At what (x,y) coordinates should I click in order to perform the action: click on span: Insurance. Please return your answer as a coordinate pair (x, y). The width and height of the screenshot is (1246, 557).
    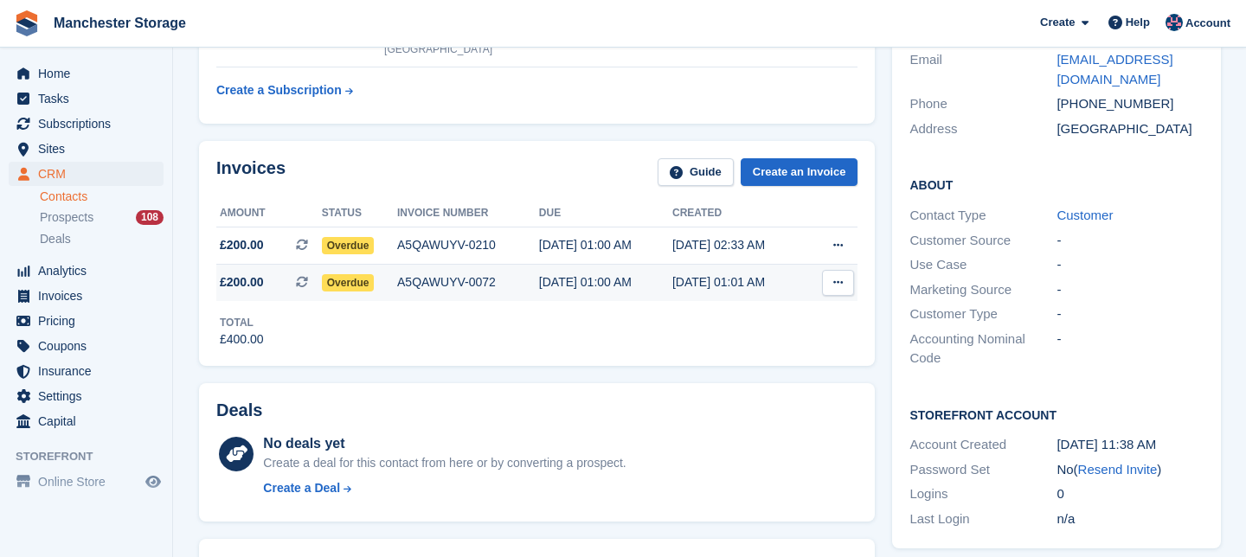
    Looking at the image, I should click on (90, 371).